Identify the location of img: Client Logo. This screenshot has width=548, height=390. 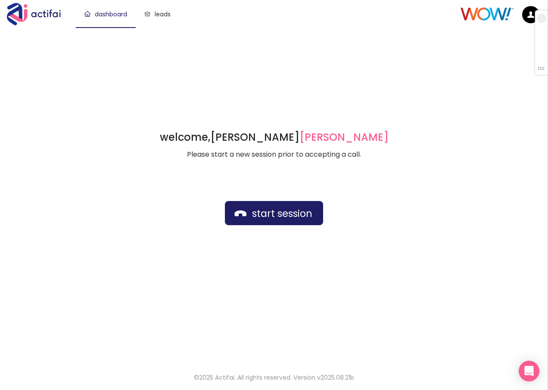
(487, 14).